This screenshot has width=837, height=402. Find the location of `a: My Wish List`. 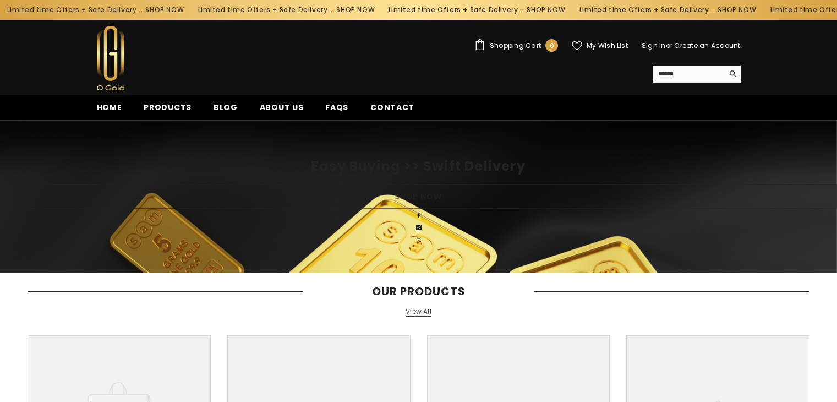

a: My Wish List is located at coordinates (600, 46).